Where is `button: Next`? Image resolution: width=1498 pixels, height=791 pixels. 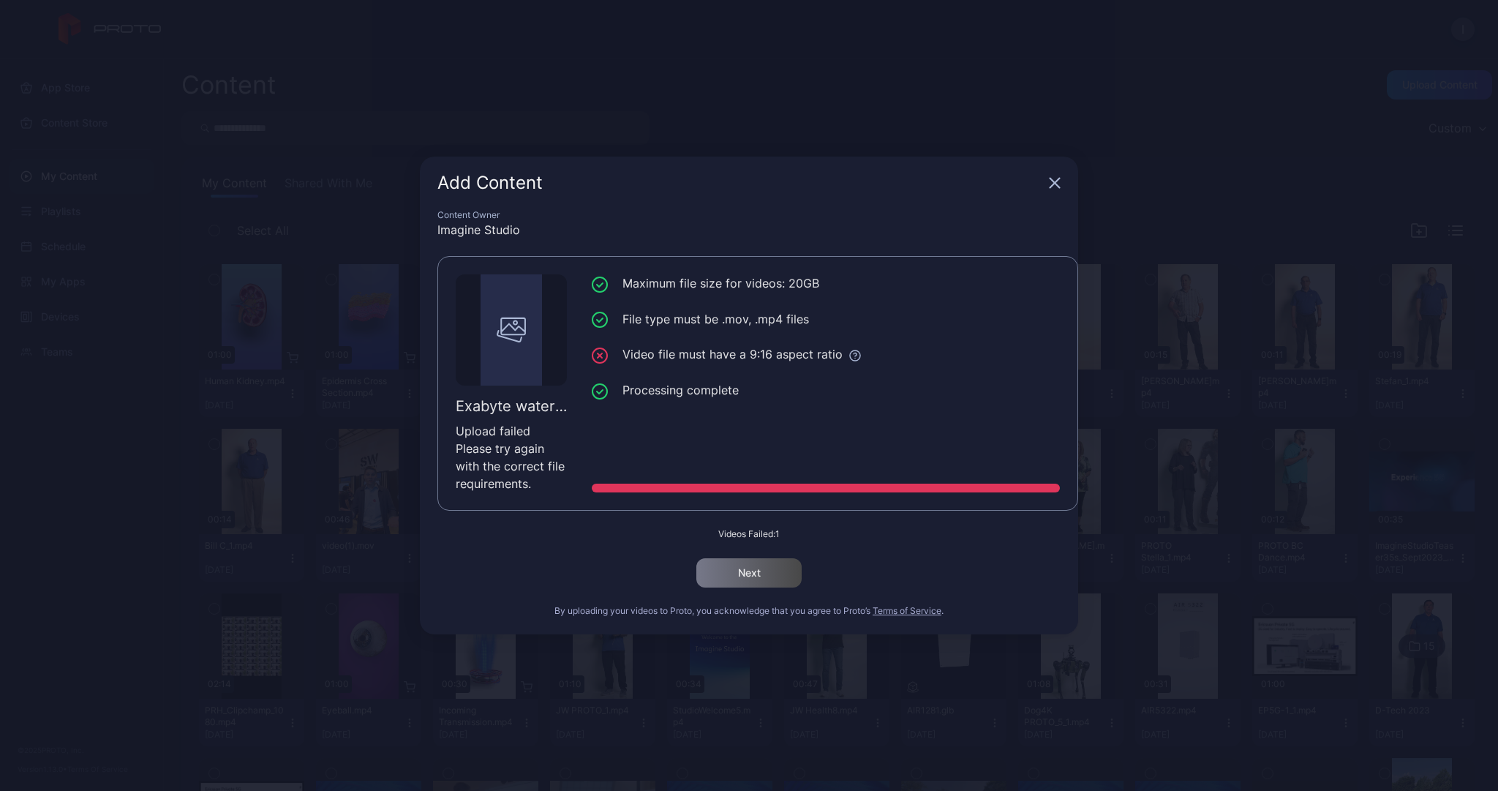 button: Next is located at coordinates (749, 573).